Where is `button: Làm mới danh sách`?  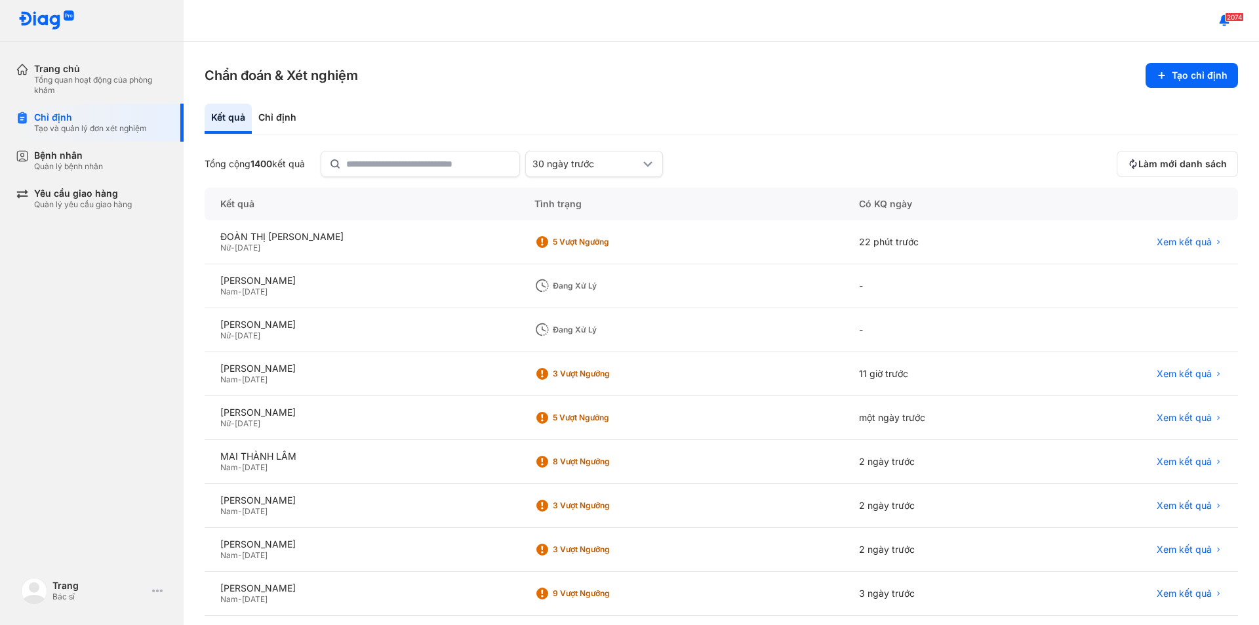
button: Làm mới danh sách is located at coordinates (1177, 164).